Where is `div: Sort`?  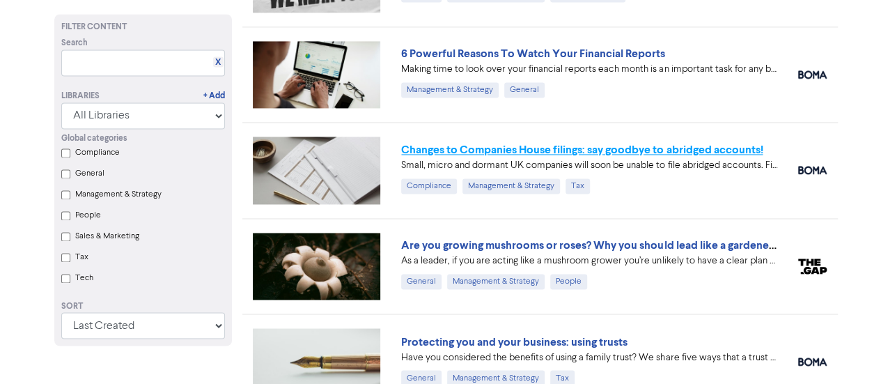
div: Sort is located at coordinates (143, 306).